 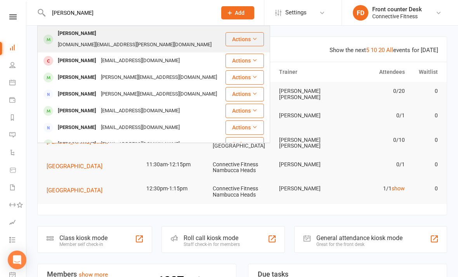 I want to click on a: 20, so click(x=381, y=50).